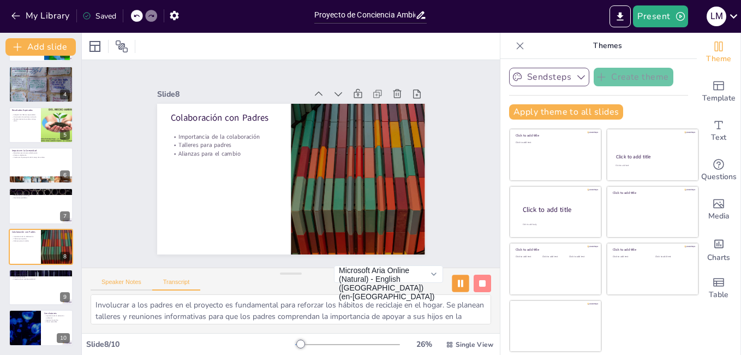 This screenshot has width=741, height=355. I want to click on p: Themes, so click(607, 46).